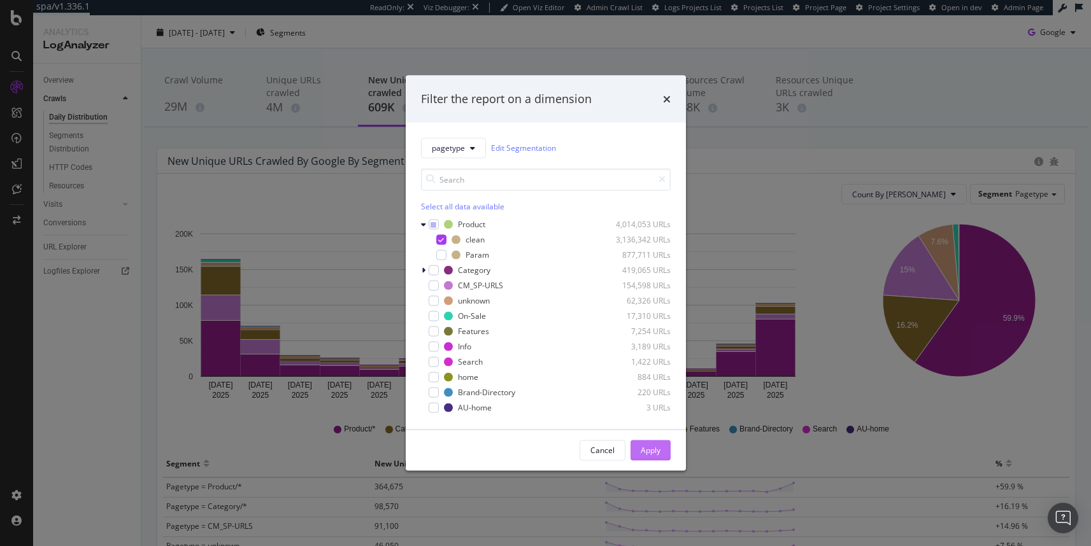  I want to click on div: Features, so click(473, 331).